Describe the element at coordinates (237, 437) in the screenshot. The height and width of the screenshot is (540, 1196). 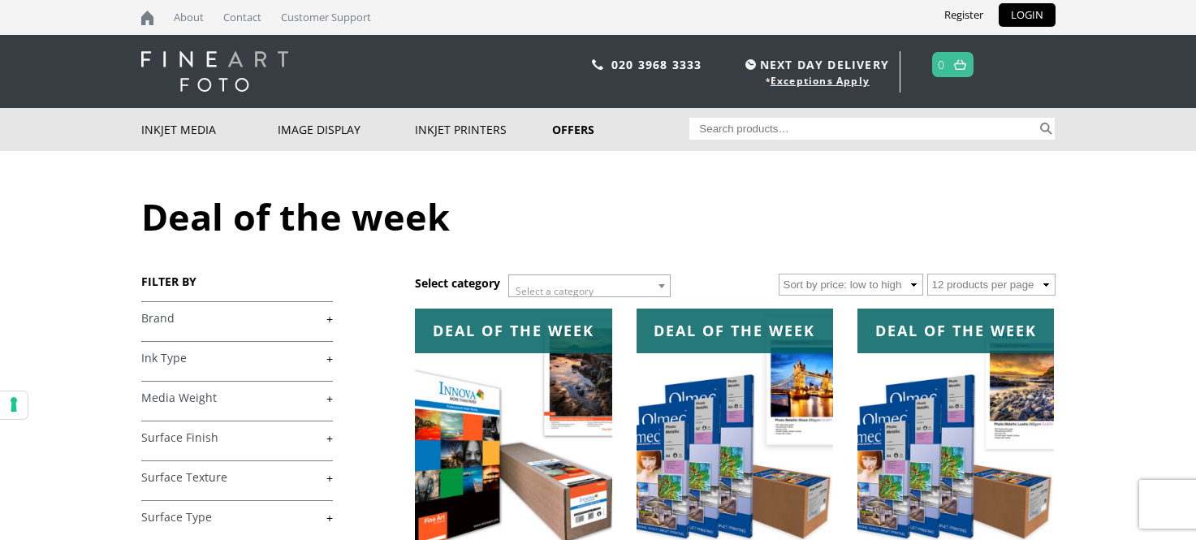
I see `h4: Surface Finish` at that location.